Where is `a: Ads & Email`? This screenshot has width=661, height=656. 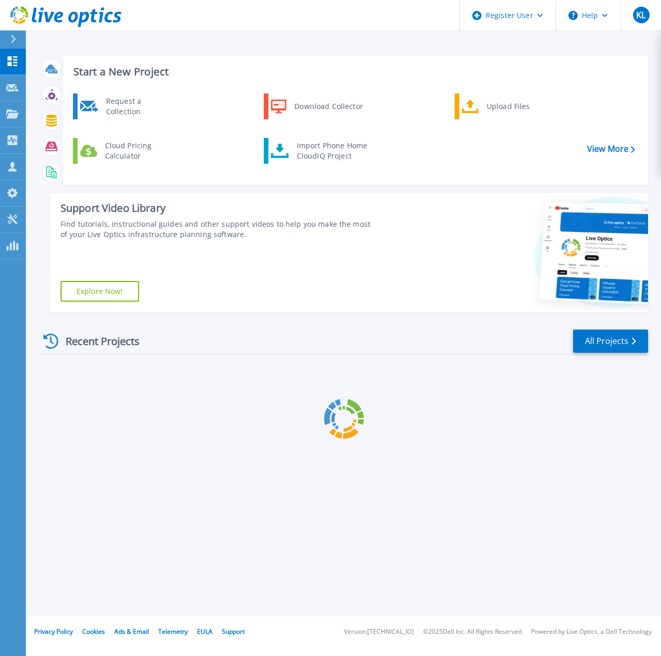 a: Ads & Email is located at coordinates (131, 632).